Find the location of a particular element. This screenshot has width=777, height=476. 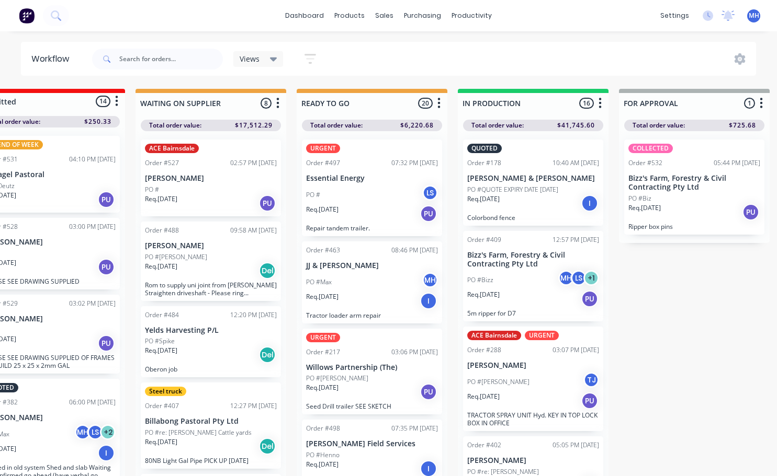

div: + 1 is located at coordinates (591, 278).